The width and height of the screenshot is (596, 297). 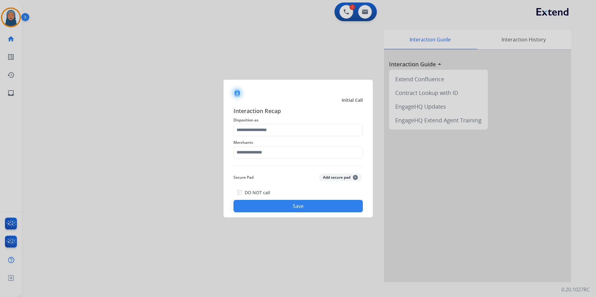 What do you see at coordinates (298, 120) in the screenshot?
I see `span: Disposition as` at bounding box center [298, 120].